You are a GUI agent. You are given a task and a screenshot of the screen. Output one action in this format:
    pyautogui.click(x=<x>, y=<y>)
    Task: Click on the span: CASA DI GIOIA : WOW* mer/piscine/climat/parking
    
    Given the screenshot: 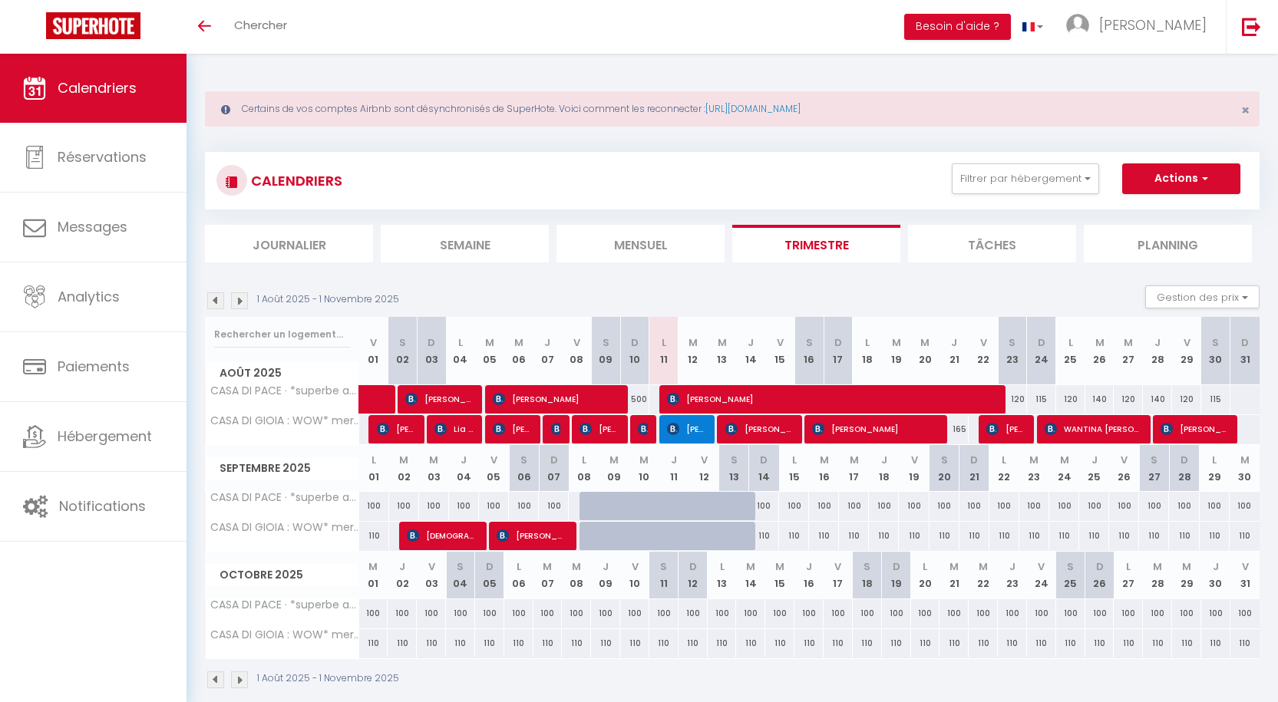 What is the action you would take?
    pyautogui.click(x=285, y=527)
    